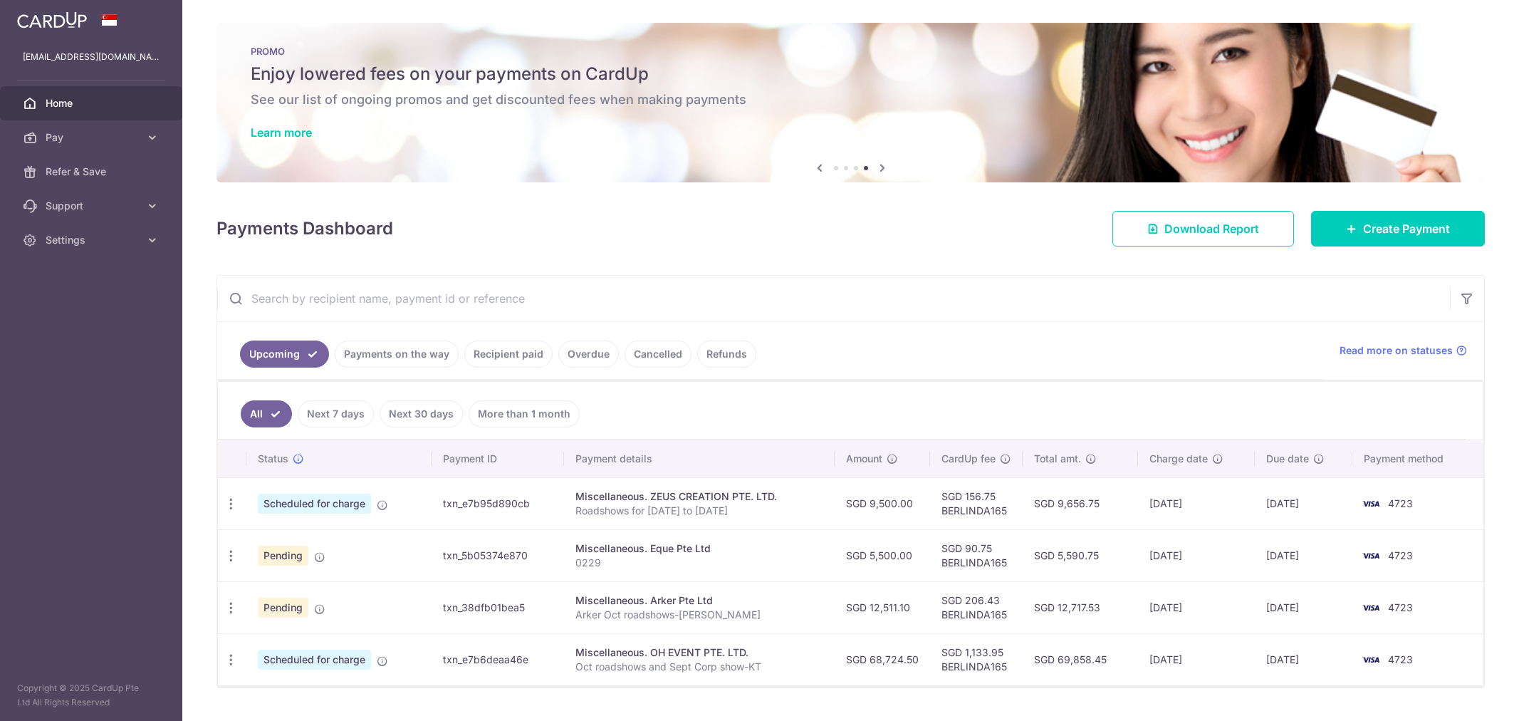 This screenshot has height=721, width=1519. I want to click on span: Support, so click(93, 206).